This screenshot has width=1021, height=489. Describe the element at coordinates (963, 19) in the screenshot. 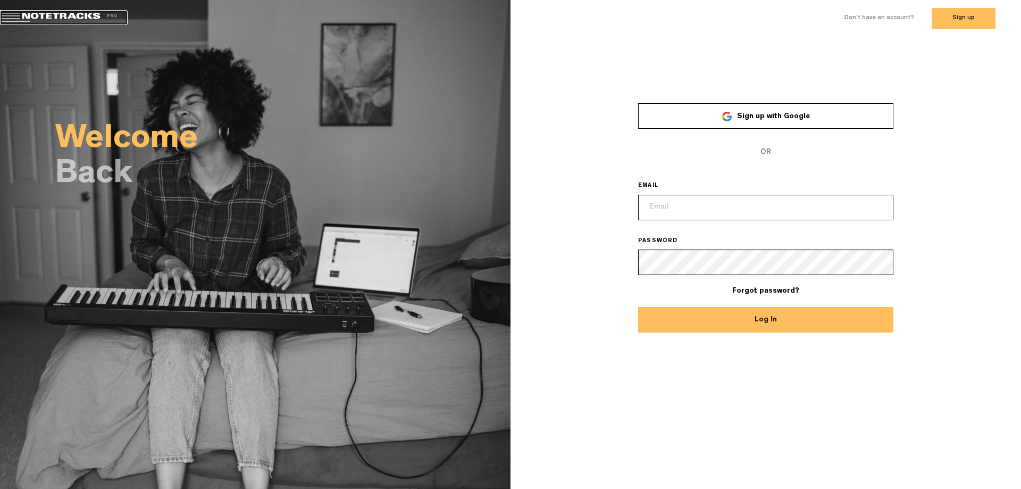

I see `button: Sign up` at that location.